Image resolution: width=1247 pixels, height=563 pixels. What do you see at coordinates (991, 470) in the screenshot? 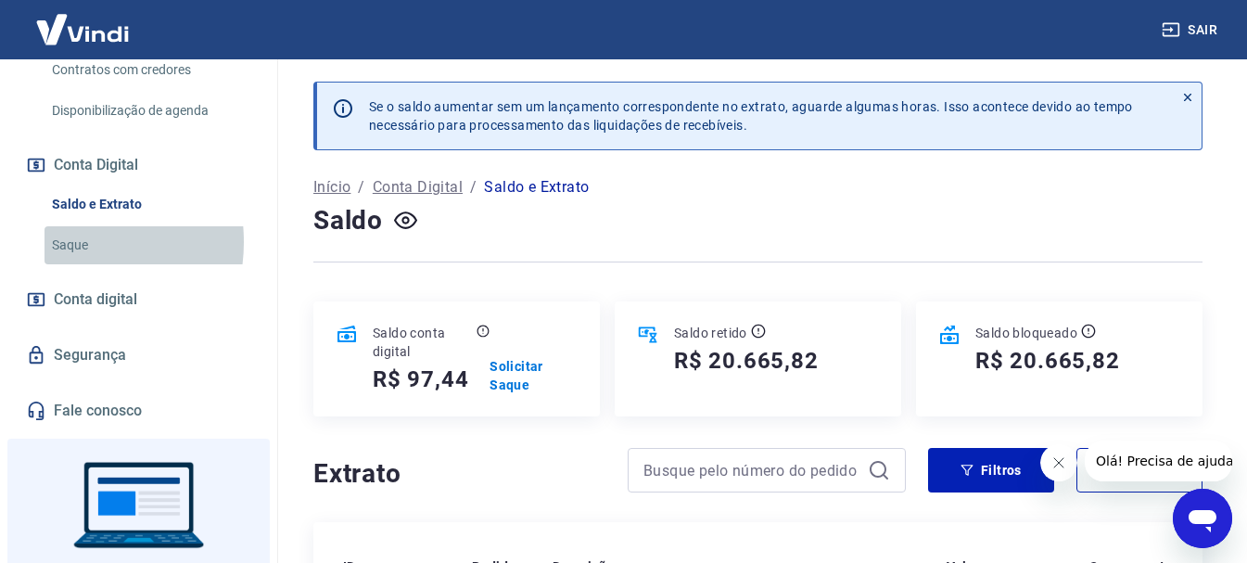
I see `button: Filtros` at bounding box center [991, 470].